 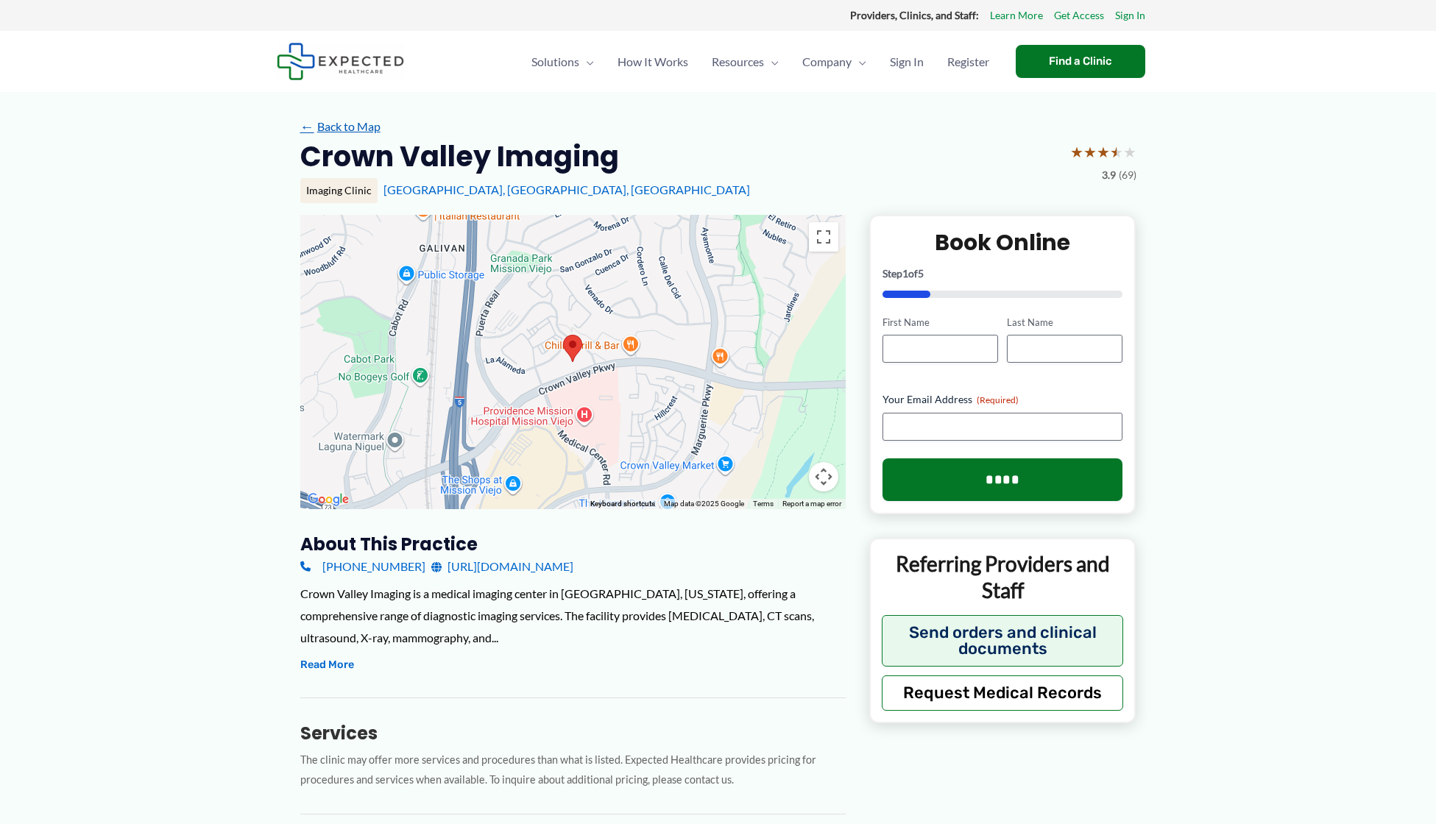 What do you see at coordinates (1127, 175) in the screenshot?
I see `span: (69)` at bounding box center [1127, 175].